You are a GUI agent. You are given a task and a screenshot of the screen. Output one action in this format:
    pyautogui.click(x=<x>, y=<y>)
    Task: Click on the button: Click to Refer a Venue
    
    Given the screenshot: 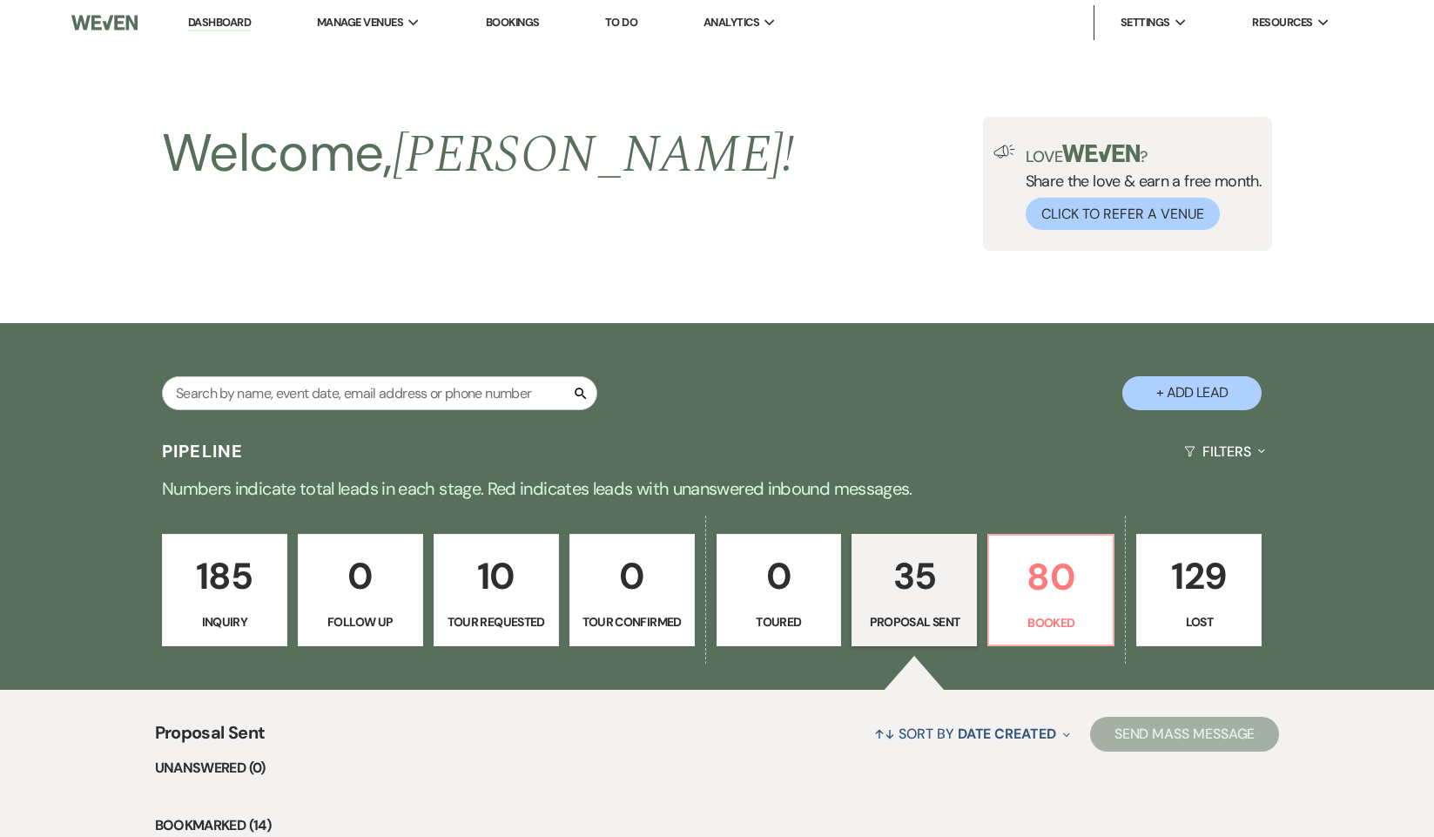 What is the action you would take?
    pyautogui.click(x=1122, y=213)
    